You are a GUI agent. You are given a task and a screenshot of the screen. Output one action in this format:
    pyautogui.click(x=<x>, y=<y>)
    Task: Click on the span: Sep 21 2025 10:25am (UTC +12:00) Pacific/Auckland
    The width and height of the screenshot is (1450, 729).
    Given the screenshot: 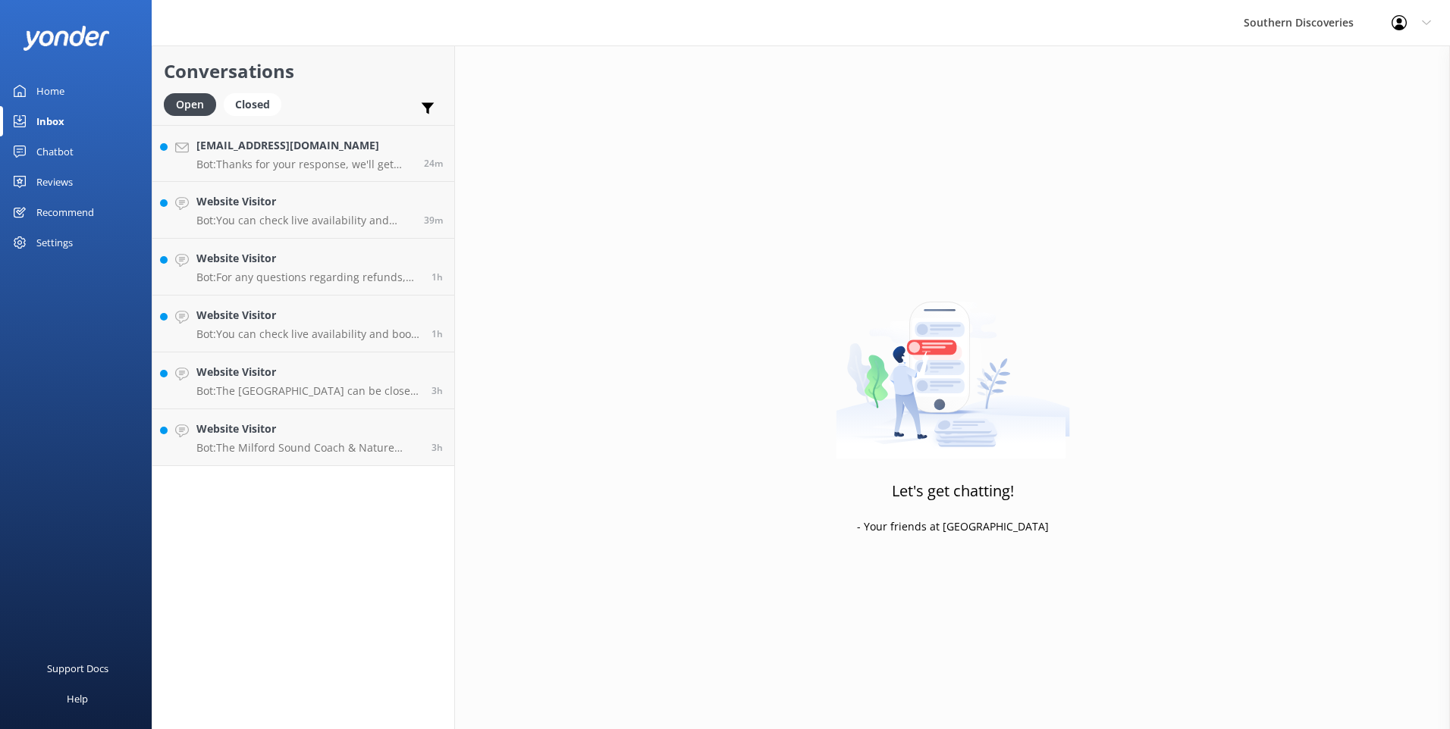 What is the action you would take?
    pyautogui.click(x=437, y=277)
    